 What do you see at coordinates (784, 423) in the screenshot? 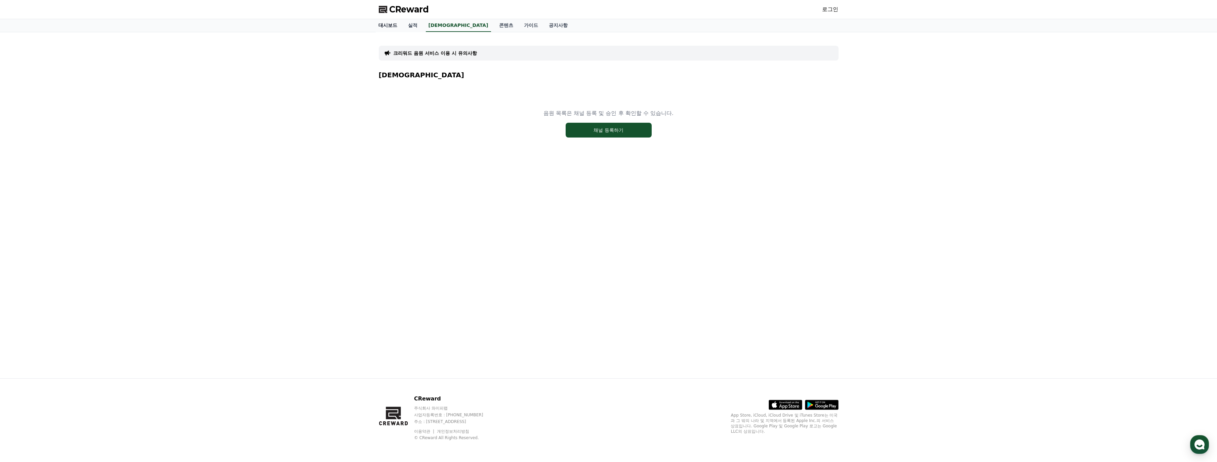
I see `p: App Store, iCloud, iCloud Drive 및 iTunes Store는 미국과 그 밖의 나라 및 지역에서 등록된 Apple Inc.의 서비스 상표입니다. Goo...` at bounding box center [784, 423].